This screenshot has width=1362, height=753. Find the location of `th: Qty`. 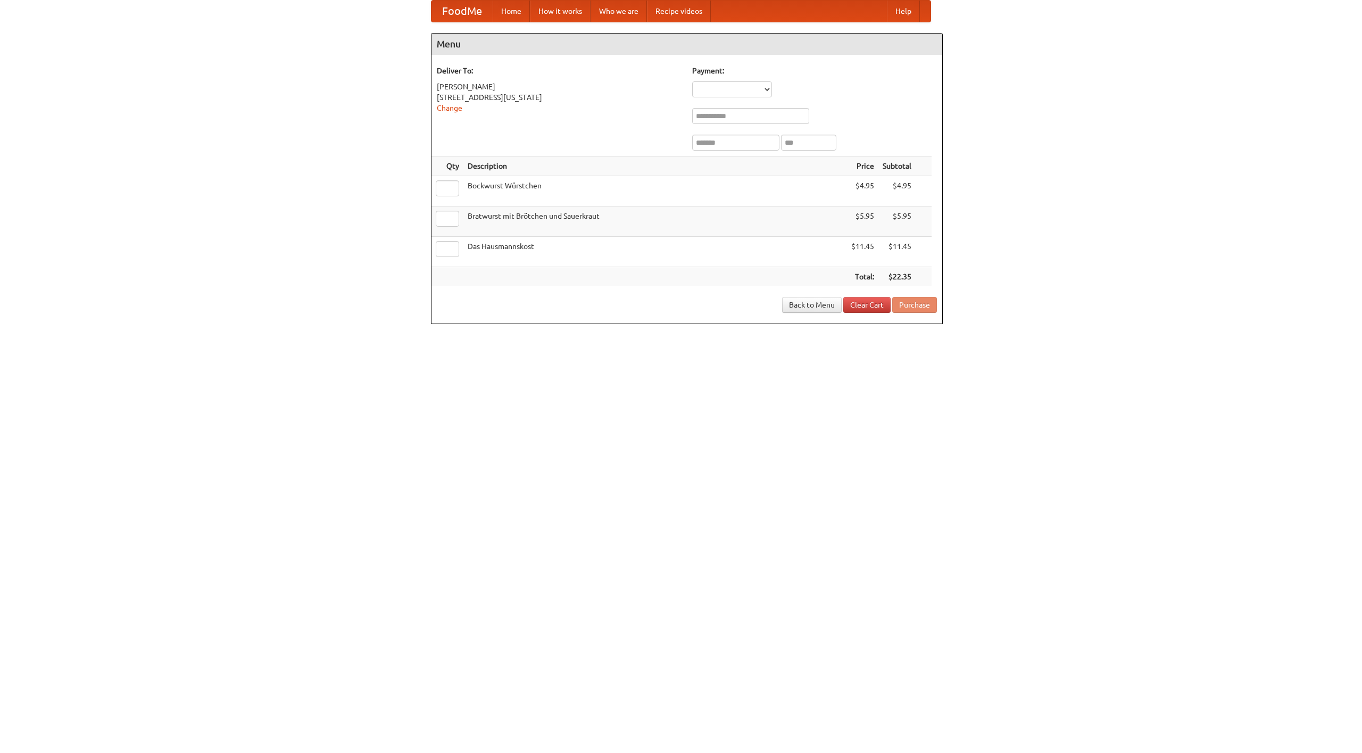

th: Qty is located at coordinates (448, 166).